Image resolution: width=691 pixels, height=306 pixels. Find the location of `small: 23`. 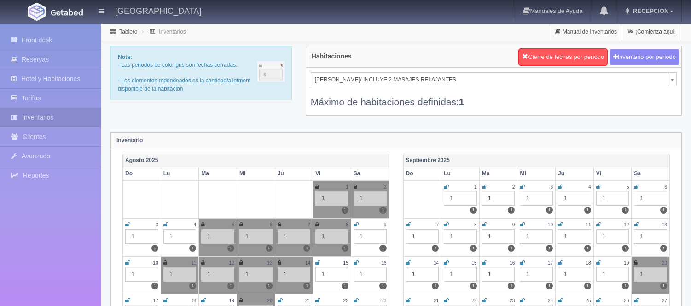

small: 23 is located at coordinates (383, 300).